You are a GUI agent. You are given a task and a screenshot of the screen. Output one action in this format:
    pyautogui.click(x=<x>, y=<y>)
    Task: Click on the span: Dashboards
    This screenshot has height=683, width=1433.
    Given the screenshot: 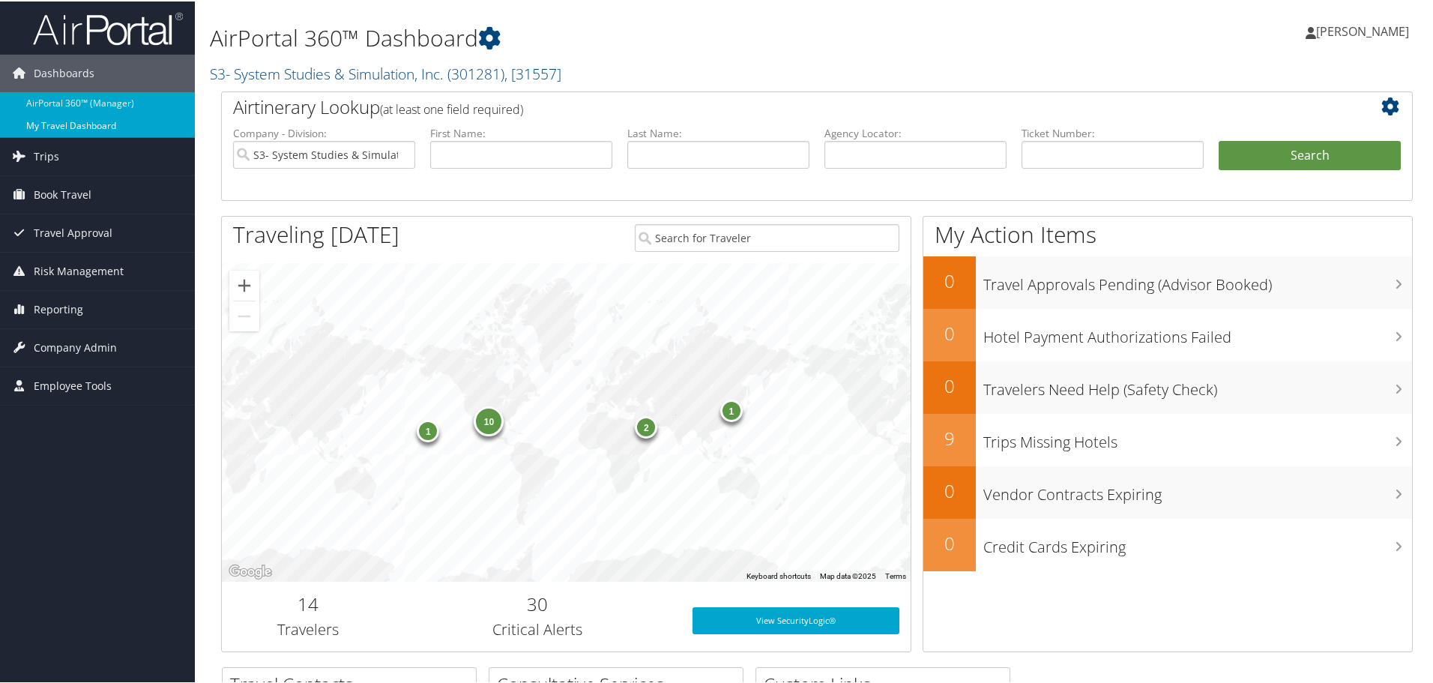 What is the action you would take?
    pyautogui.click(x=64, y=72)
    